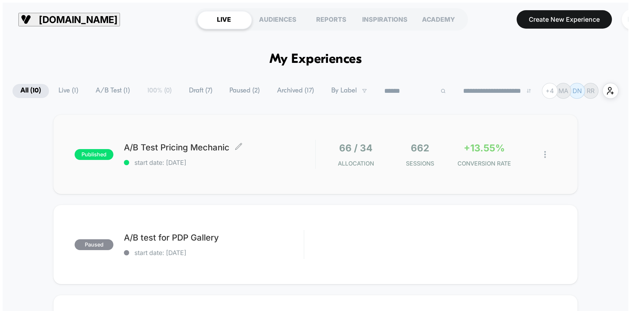 Image resolution: width=631 pixels, height=311 pixels. What do you see at coordinates (385, 19) in the screenshot?
I see `div: INSPIRATIONS` at bounding box center [385, 19].